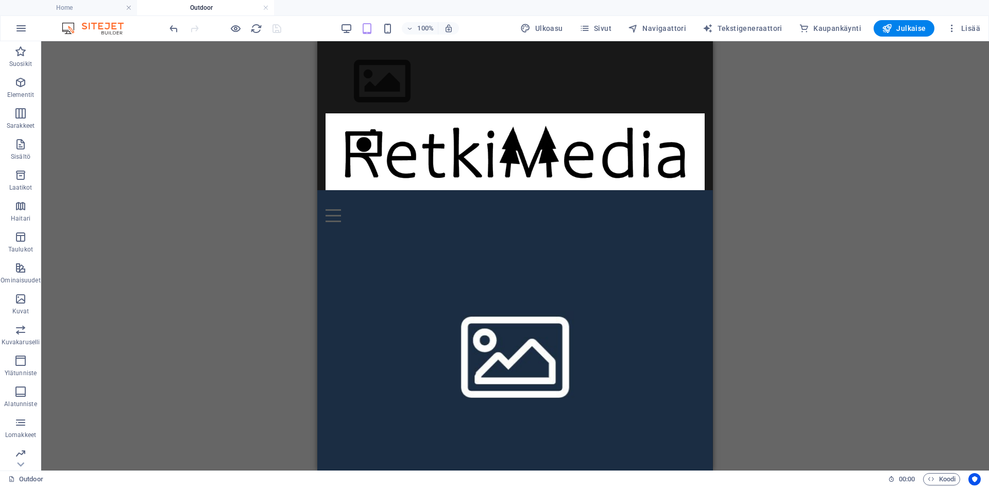  Describe the element at coordinates (21, 64) in the screenshot. I see `p: Suosikit` at that location.